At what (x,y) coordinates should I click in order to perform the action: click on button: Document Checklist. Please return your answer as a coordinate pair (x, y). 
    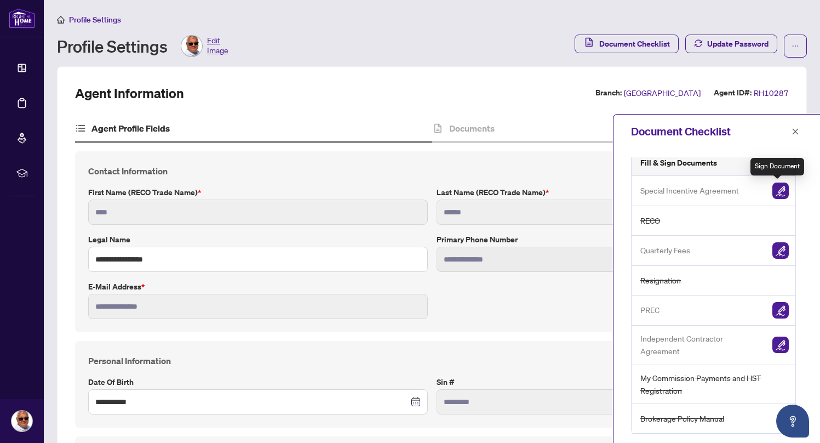
    Looking at the image, I should click on (627, 44).